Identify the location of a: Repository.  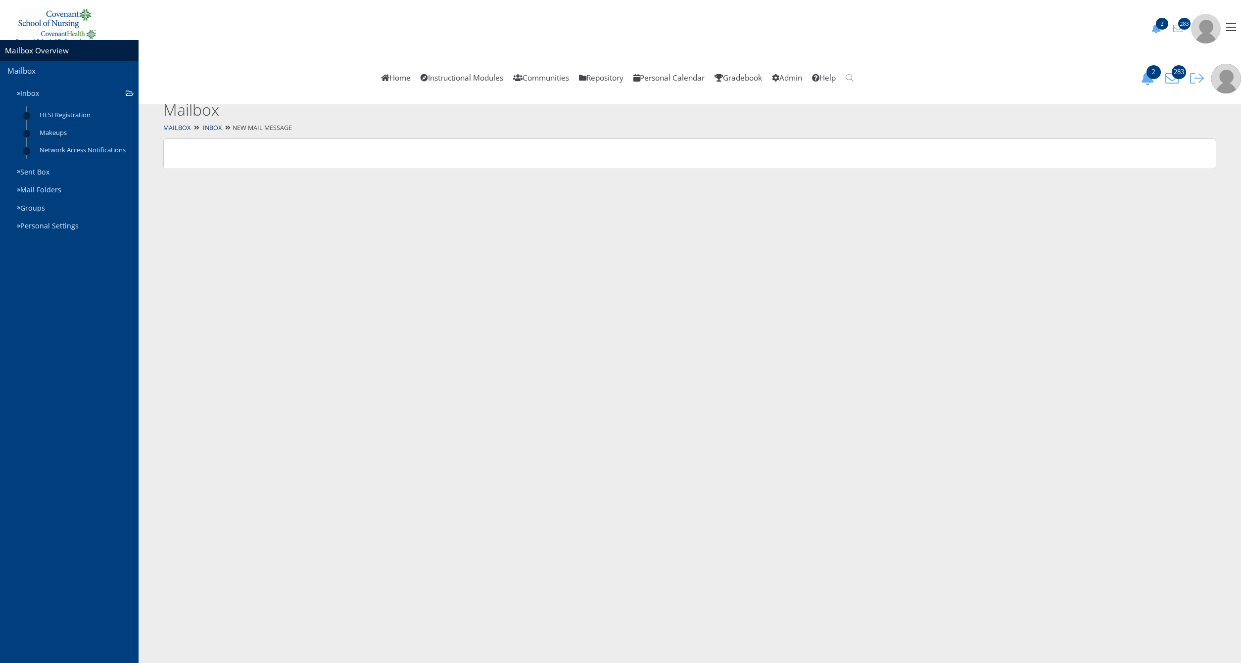
(601, 78).